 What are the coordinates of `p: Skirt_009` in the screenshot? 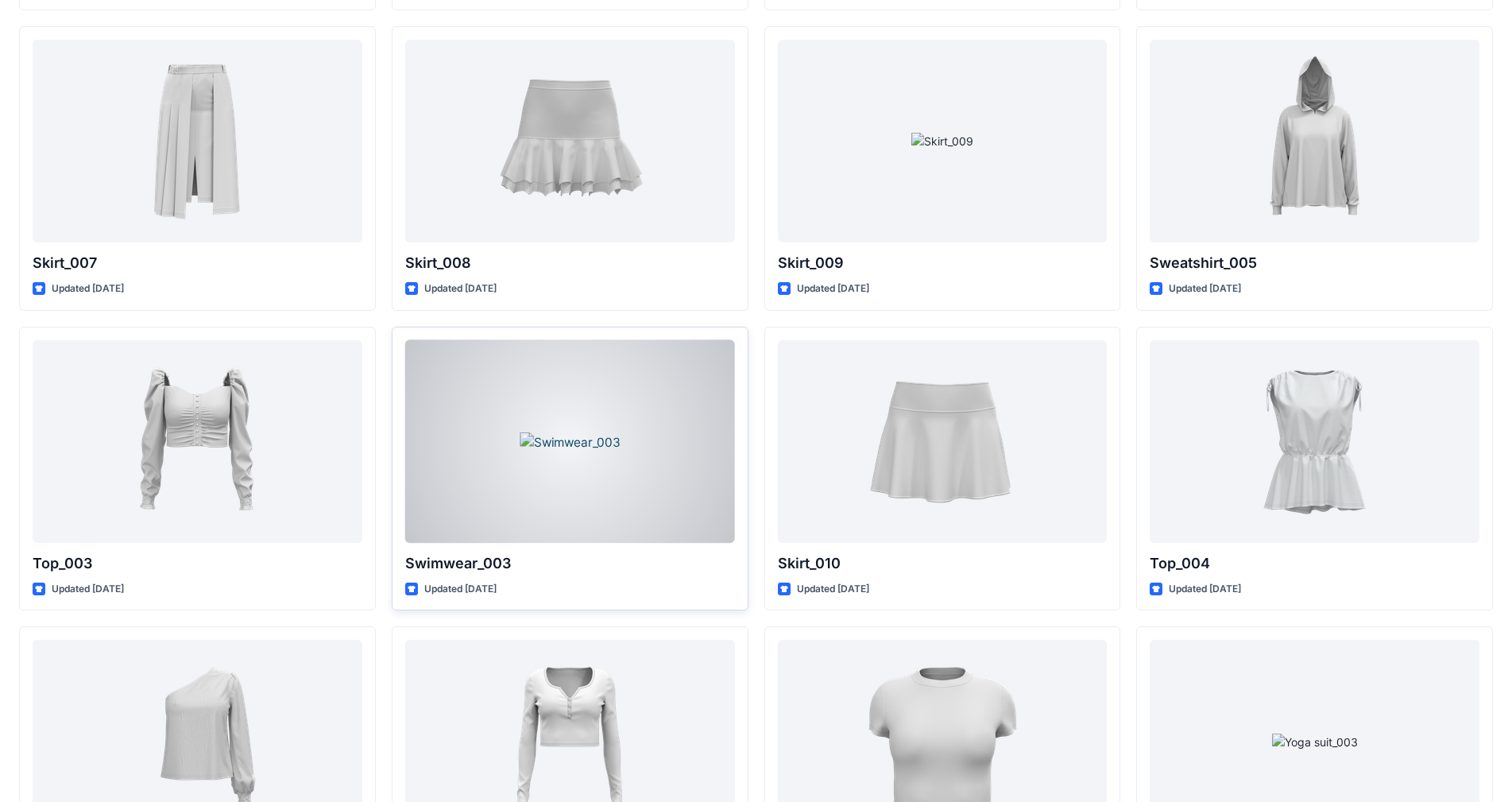 It's located at (942, 263).